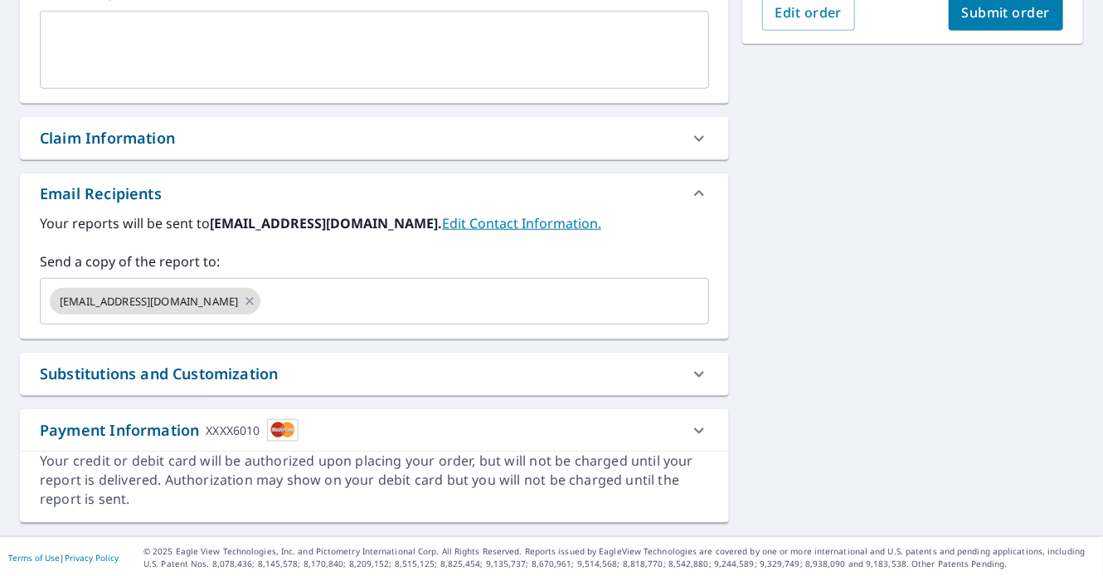  What do you see at coordinates (374, 223) in the screenshot?
I see `label: Your reports will be sent to` at bounding box center [374, 223].